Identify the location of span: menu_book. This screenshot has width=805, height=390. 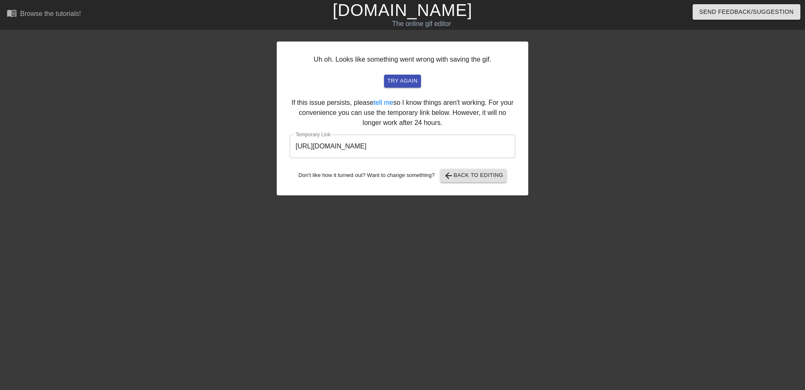
(12, 13).